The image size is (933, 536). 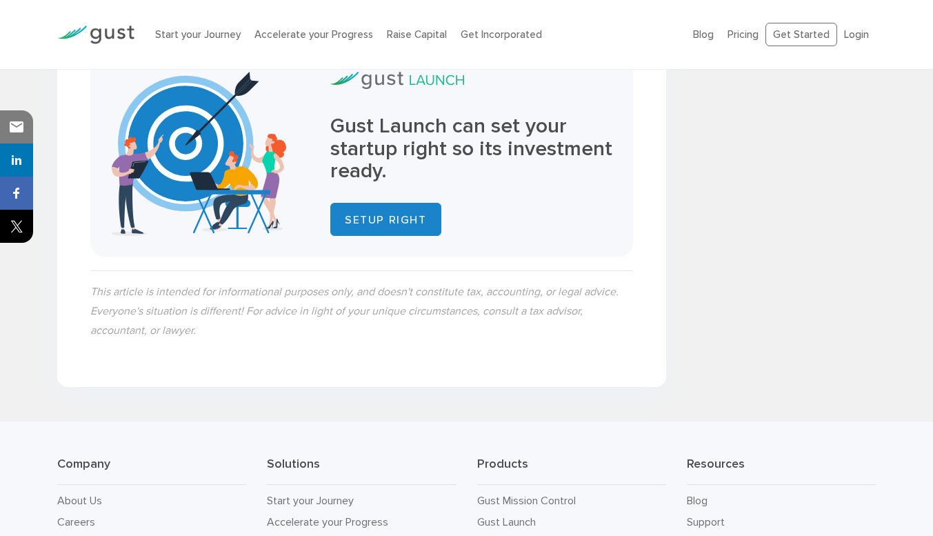 What do you see at coordinates (801, 34) in the screenshot?
I see `a: Get Started` at bounding box center [801, 34].